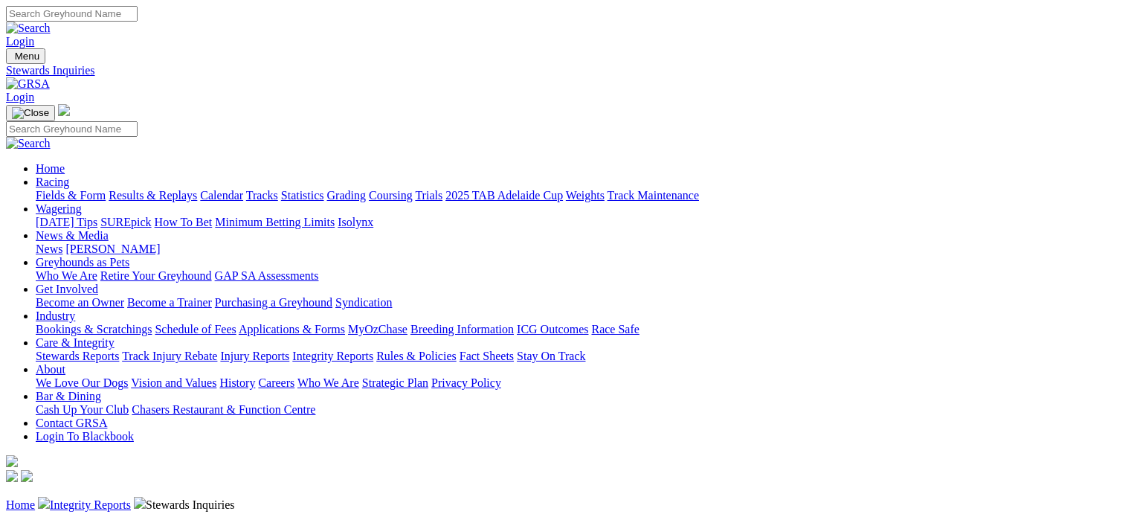 The height and width of the screenshot is (517, 1131). What do you see at coordinates (152, 195) in the screenshot?
I see `a: Results & Replays` at bounding box center [152, 195].